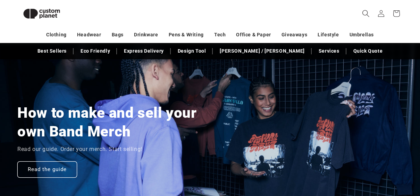 This screenshot has width=420, height=196. What do you see at coordinates (368, 51) in the screenshot?
I see `a: Quick Quote` at bounding box center [368, 51].